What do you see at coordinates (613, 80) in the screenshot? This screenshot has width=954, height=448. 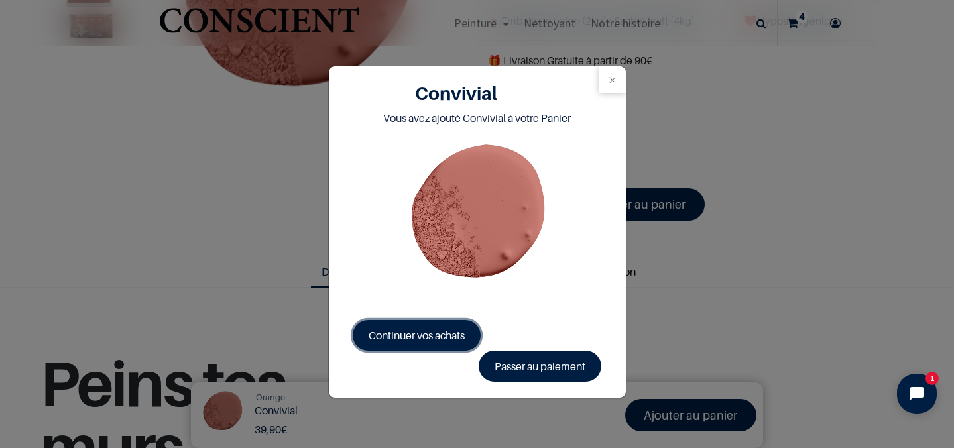 I see `button: Close` at bounding box center [613, 80].